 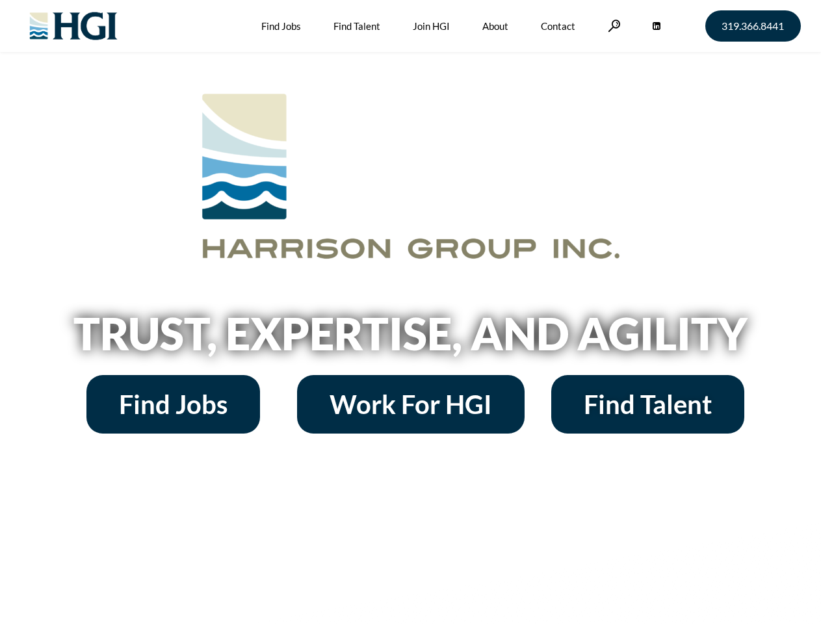 I want to click on a: 319.366.8441, so click(x=753, y=26).